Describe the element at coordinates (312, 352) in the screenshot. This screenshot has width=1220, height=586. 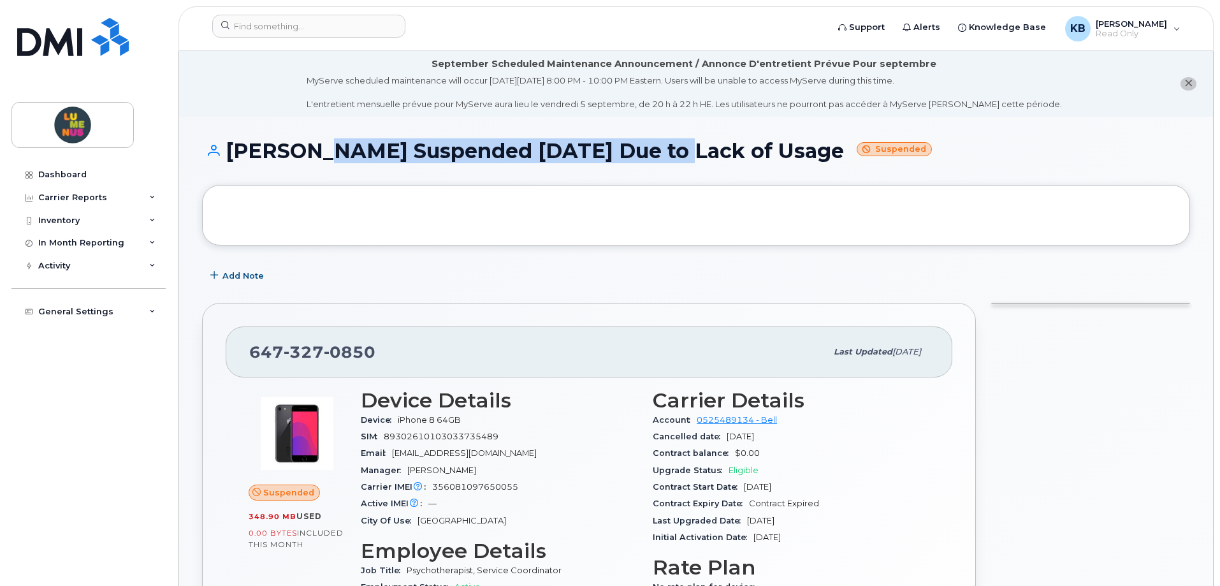
I see `span: 647` at that location.